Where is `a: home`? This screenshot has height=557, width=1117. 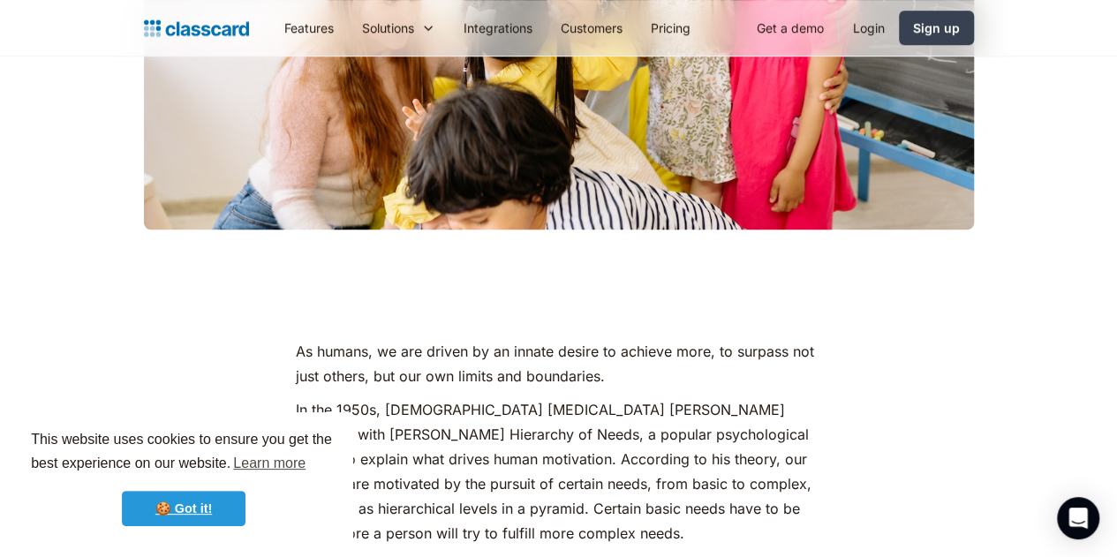 a: home is located at coordinates (196, 28).